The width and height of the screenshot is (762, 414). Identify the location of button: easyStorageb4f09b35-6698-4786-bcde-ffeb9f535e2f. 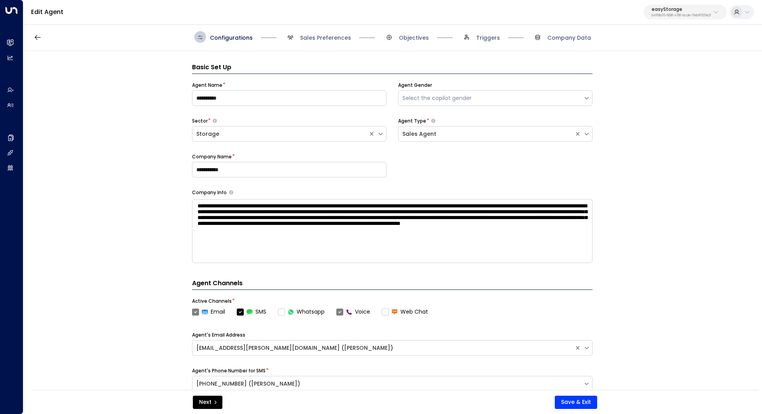
(685, 12).